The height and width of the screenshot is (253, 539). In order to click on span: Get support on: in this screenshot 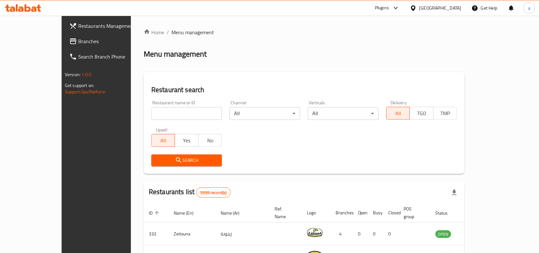, I will do `click(80, 85)`.